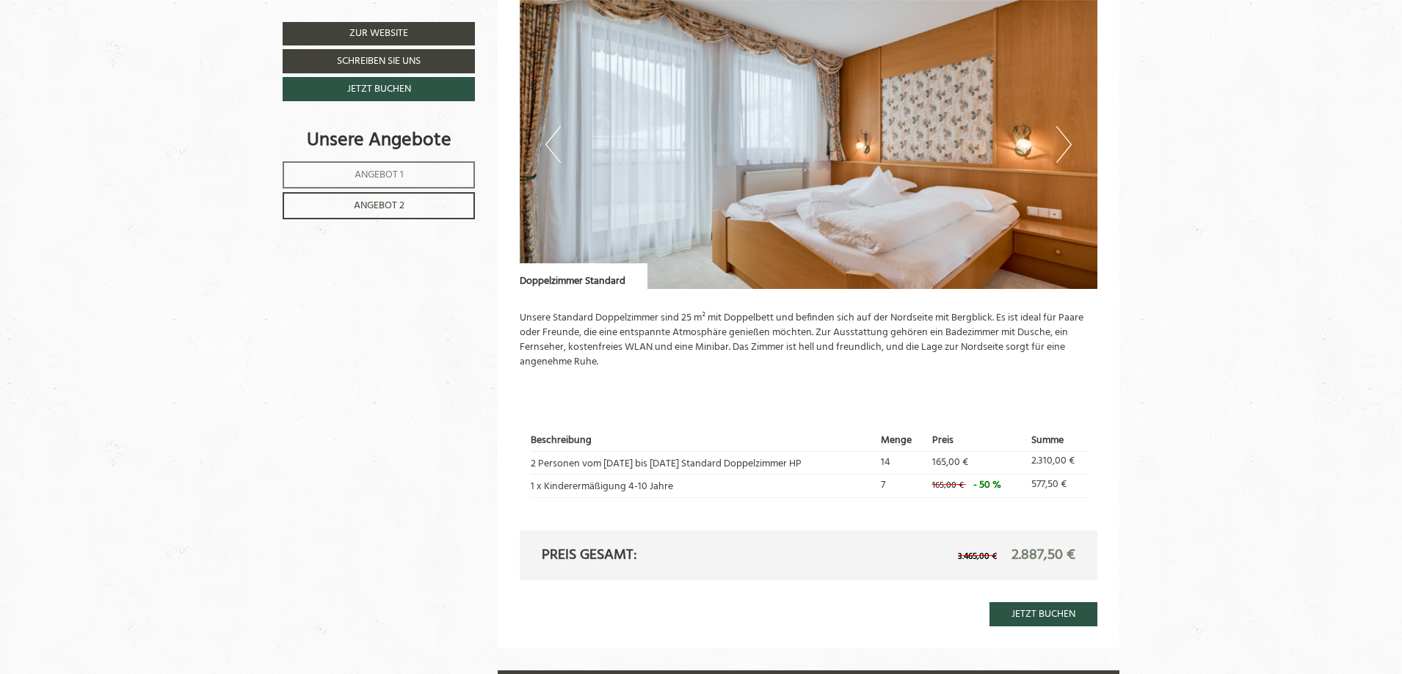  What do you see at coordinates (1056, 441) in the screenshot?
I see `th: Summe` at bounding box center [1056, 441].